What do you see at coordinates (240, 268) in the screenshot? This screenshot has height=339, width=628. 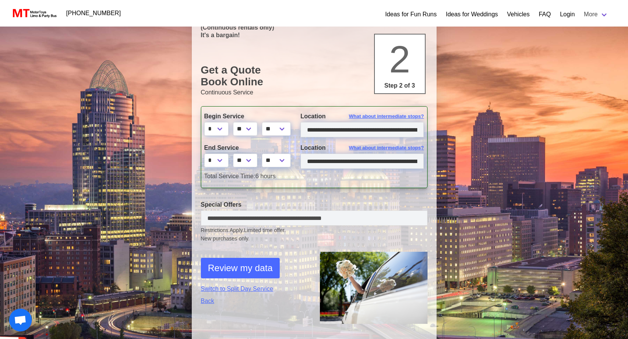 I see `span: Review my data` at bounding box center [240, 268].